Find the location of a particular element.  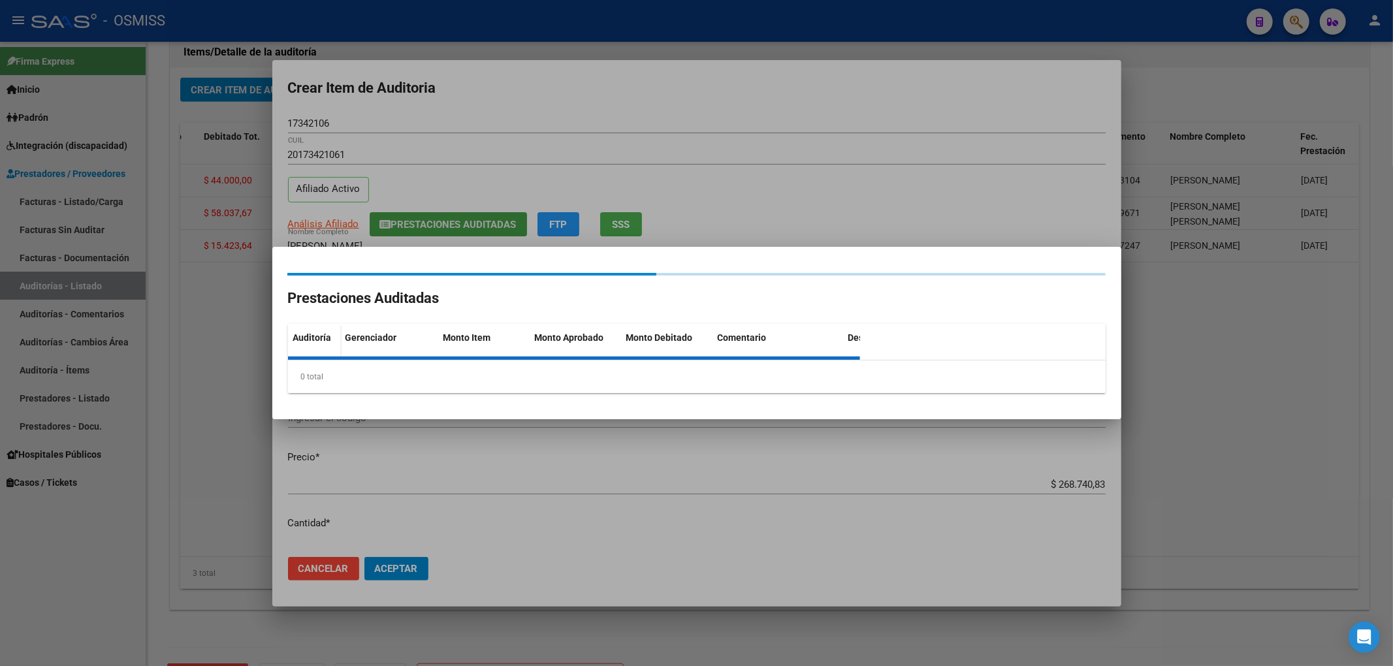

datatable-header-cell: Comentario is located at coordinates (778, 351).